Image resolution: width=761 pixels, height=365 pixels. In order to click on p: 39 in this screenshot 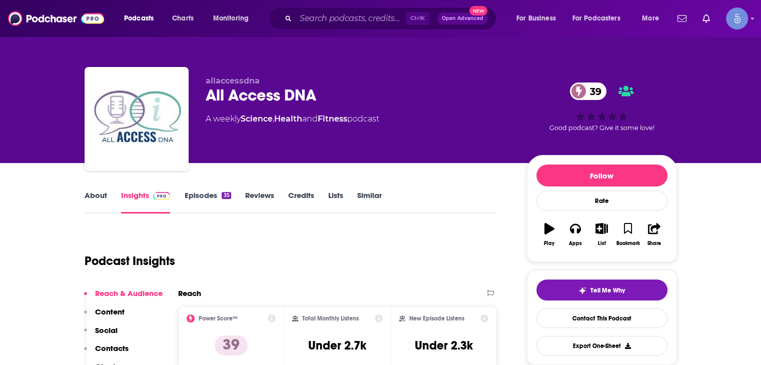, I will do `click(231, 346)`.